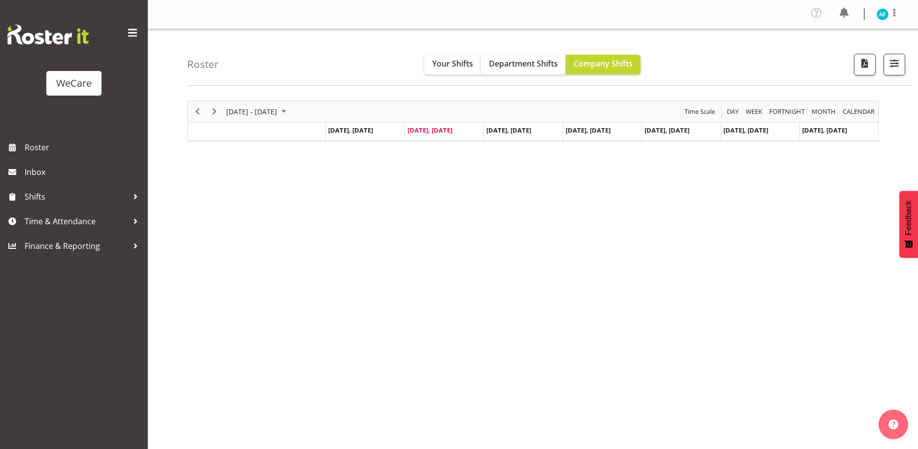 The width and height of the screenshot is (918, 449). Describe the element at coordinates (733, 111) in the screenshot. I see `button: Timeline Day` at that location.